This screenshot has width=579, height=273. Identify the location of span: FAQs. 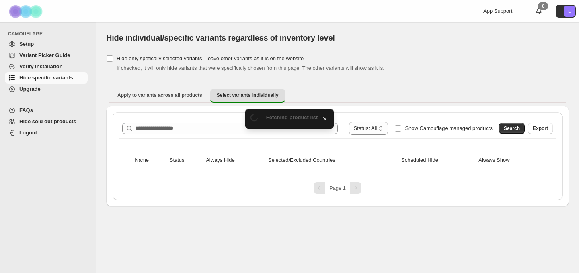
(26, 110).